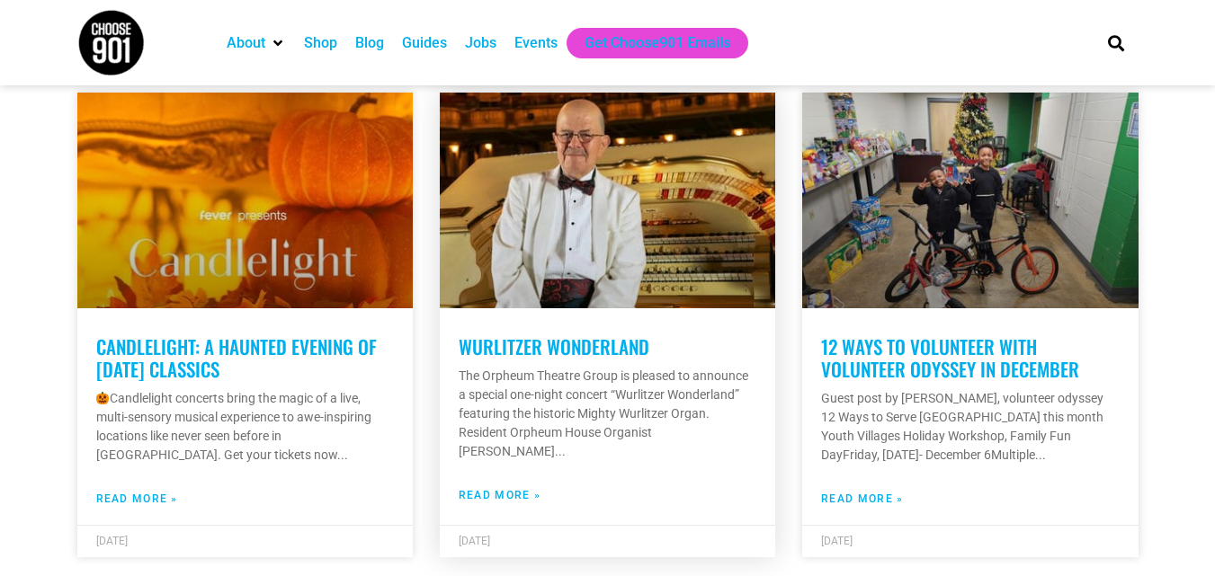 The width and height of the screenshot is (1215, 576). I want to click on div: Blog, so click(370, 43).